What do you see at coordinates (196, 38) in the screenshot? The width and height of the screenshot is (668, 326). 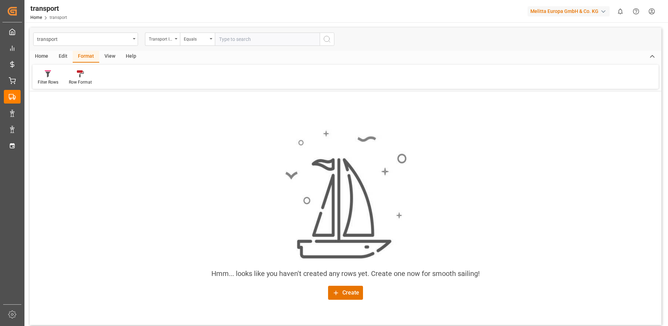 I see `div: Equals` at bounding box center [196, 38].